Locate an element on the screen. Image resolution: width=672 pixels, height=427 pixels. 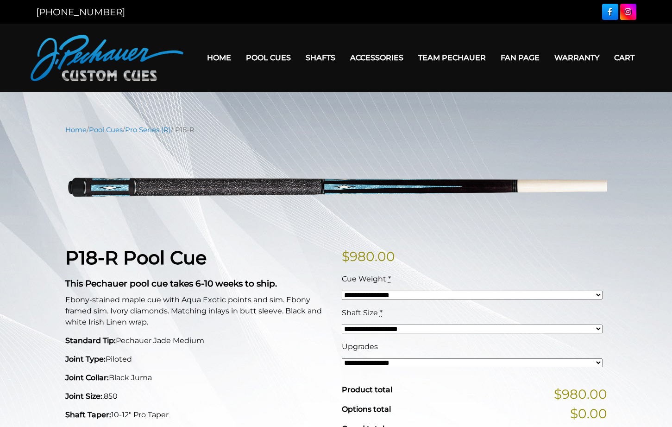
span: Upgrades is located at coordinates (360, 346).